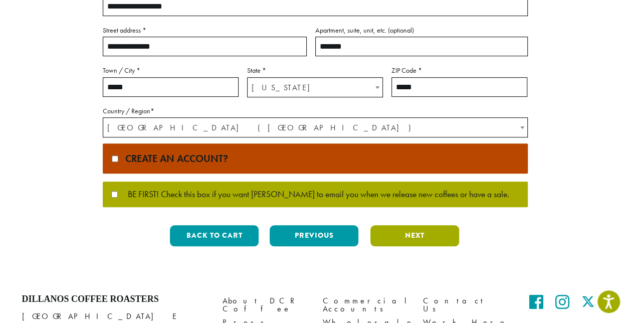  Describe the element at coordinates (315, 127) in the screenshot. I see `span: Country / Region` at that location.